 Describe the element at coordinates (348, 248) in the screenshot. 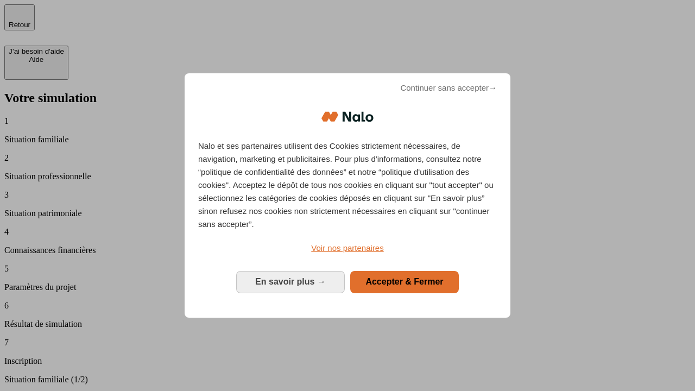

I see `a: Voir nos partenaires` at that location.